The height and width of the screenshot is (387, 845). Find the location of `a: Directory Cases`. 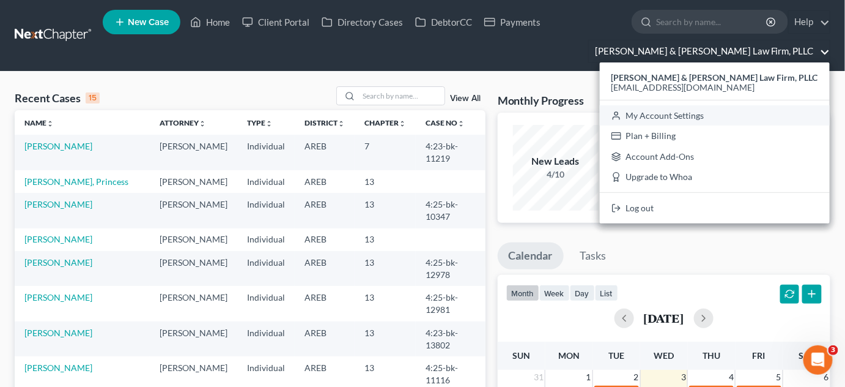

a: Directory Cases is located at coordinates (362, 22).